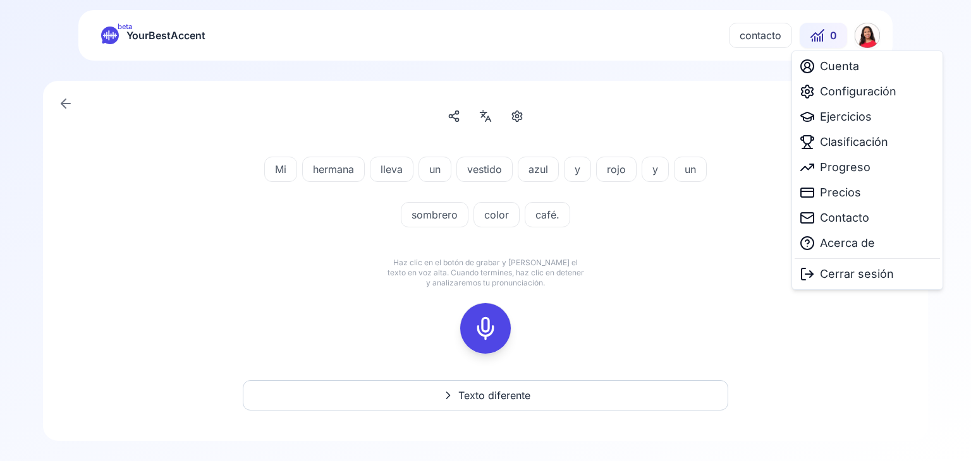 This screenshot has height=461, width=971. What do you see at coordinates (143, 78) in the screenshot?
I see `img: tab_keywords_by_traffic_grey.svg` at bounding box center [143, 78].